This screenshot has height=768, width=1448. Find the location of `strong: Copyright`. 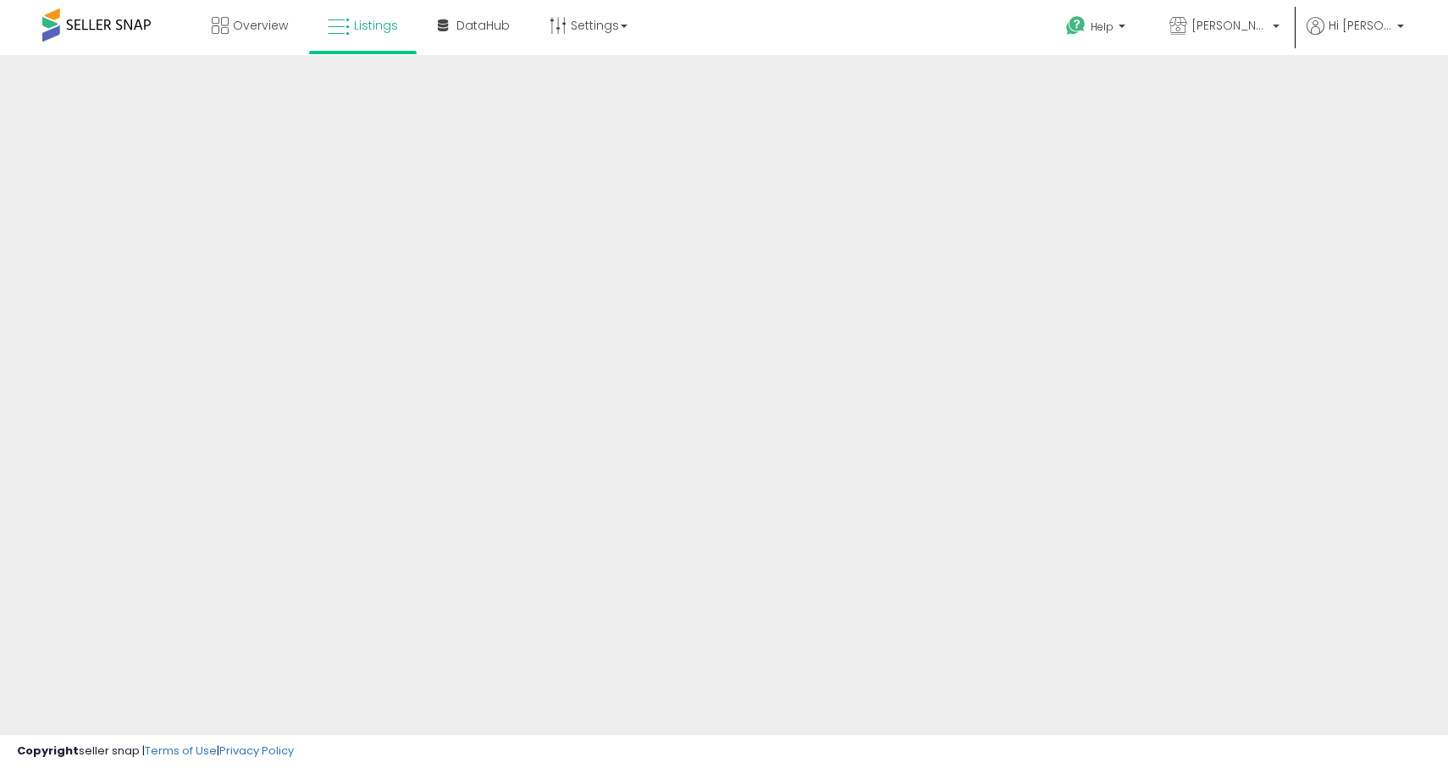

strong: Copyright is located at coordinates (47, 750).